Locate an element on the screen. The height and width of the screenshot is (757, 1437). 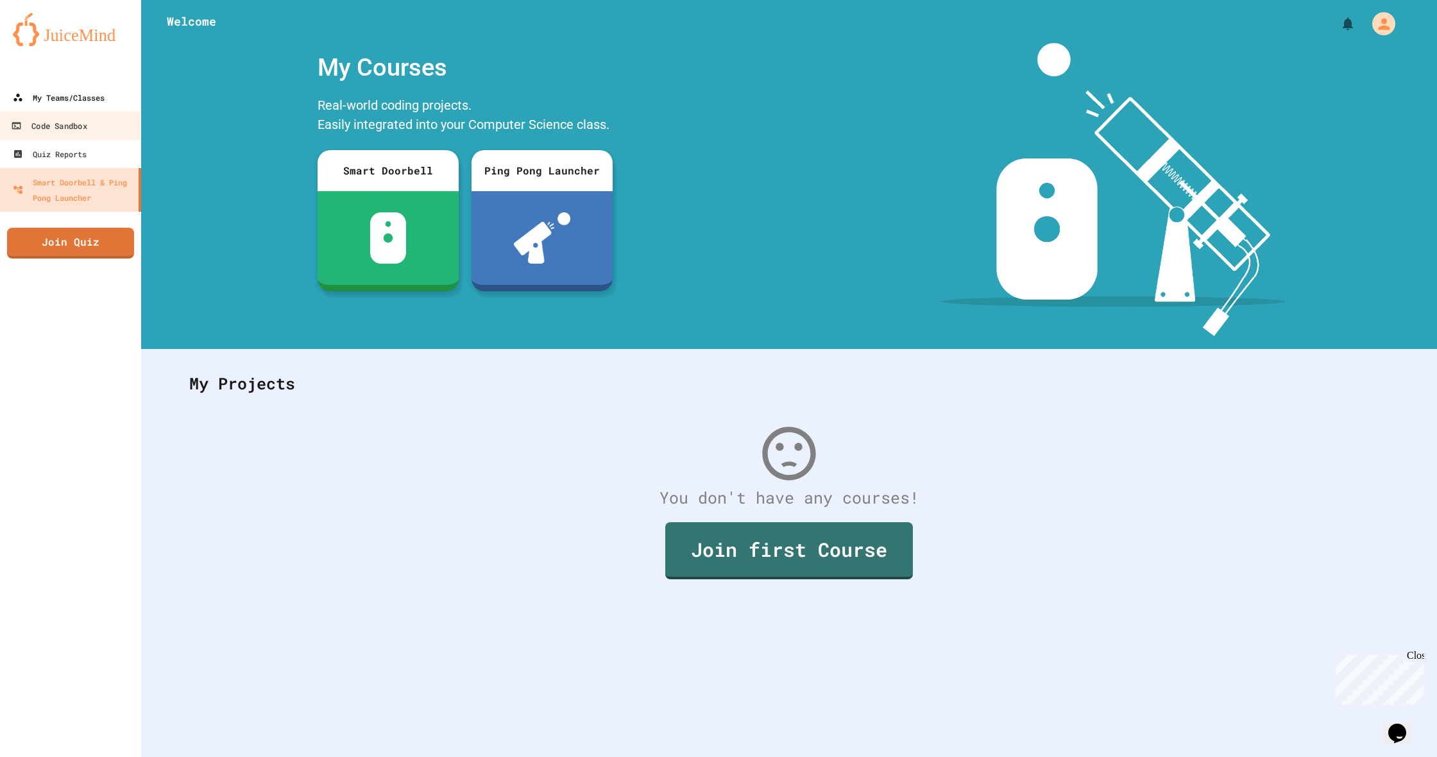
img: sdb-white.svg is located at coordinates (388, 238).